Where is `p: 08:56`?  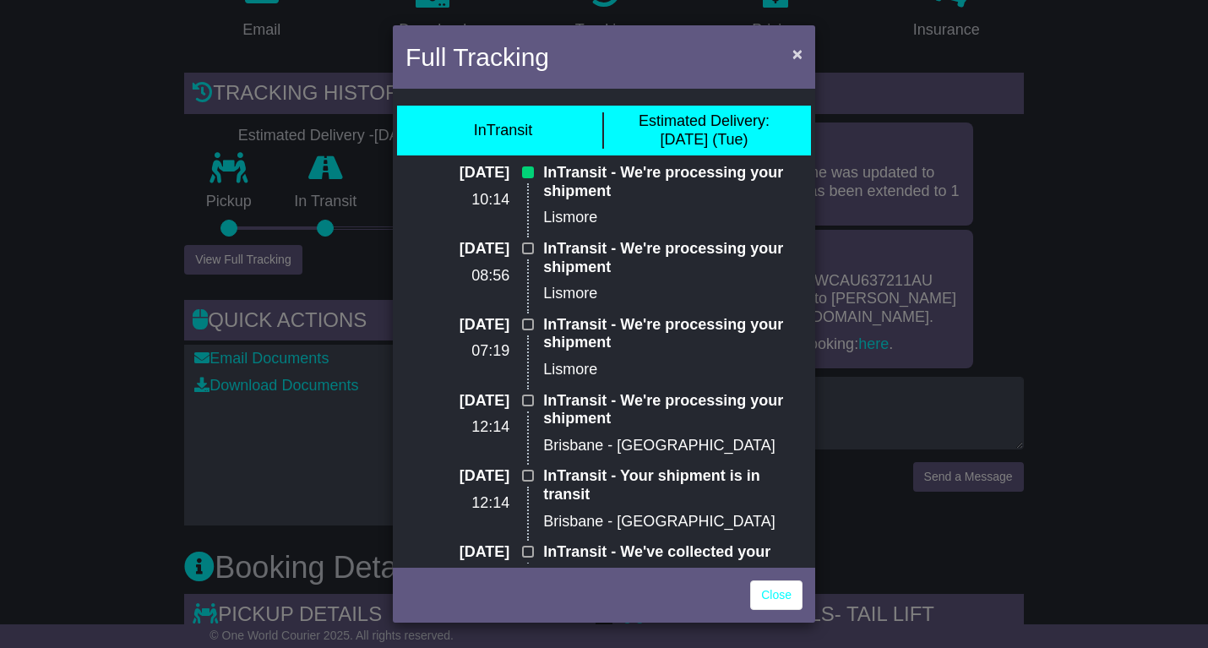
p: 08:56 is located at coordinates (457, 276).